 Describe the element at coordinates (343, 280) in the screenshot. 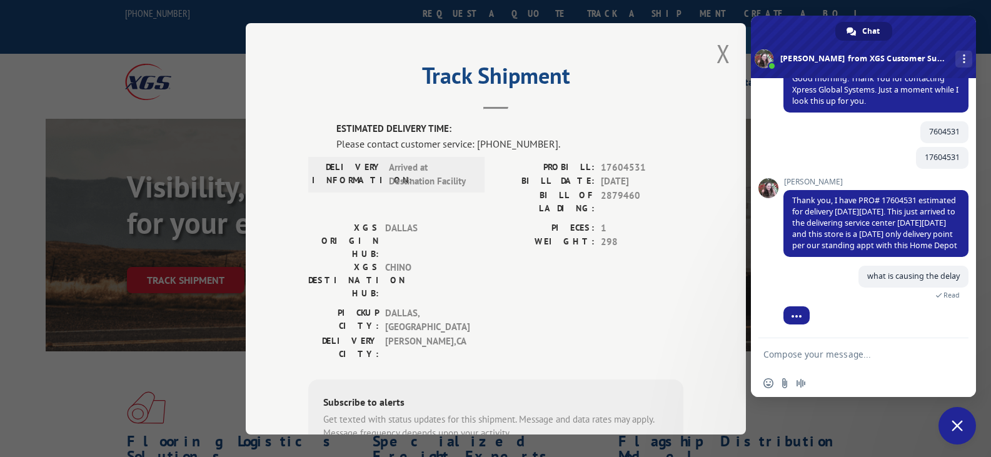

I see `label: XGS DESTINATION HUB:` at that location.